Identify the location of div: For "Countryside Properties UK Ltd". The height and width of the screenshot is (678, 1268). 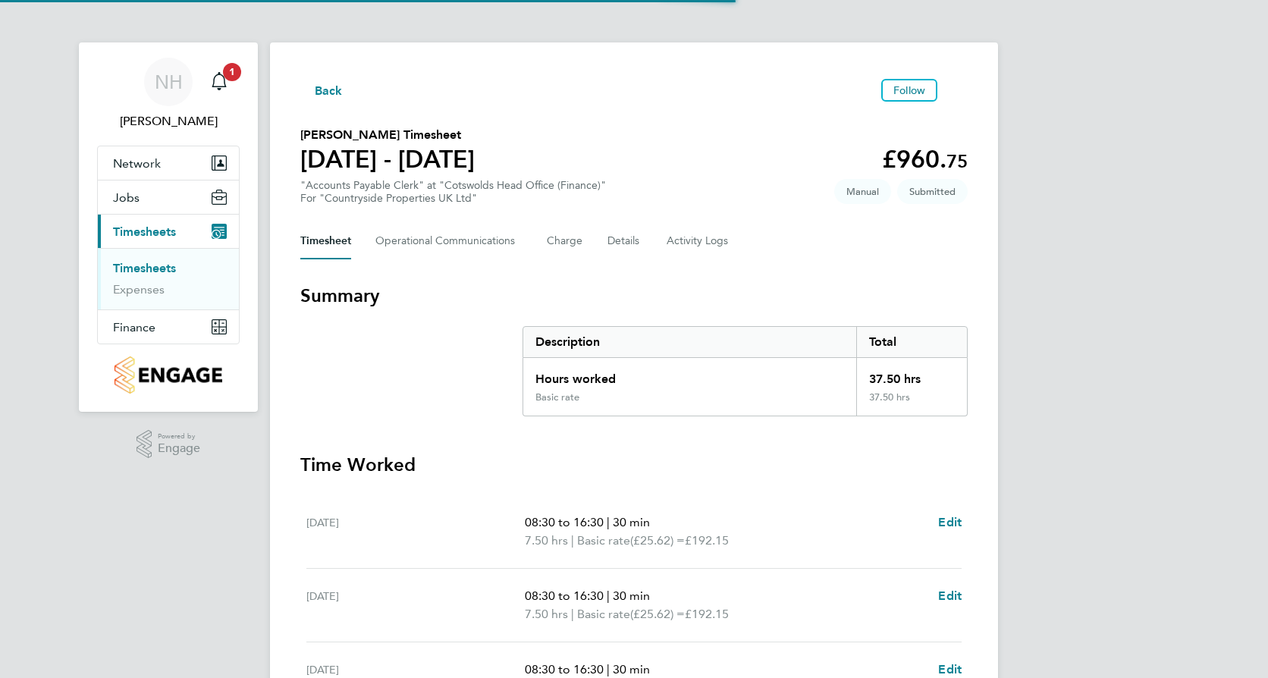
(453, 198).